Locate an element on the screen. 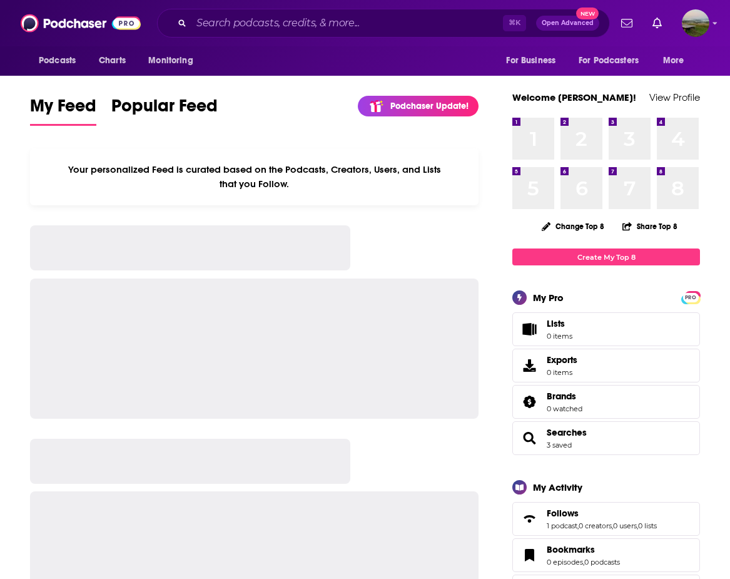 The width and height of the screenshot is (730, 579). span: Popular Feed is located at coordinates (165, 109).